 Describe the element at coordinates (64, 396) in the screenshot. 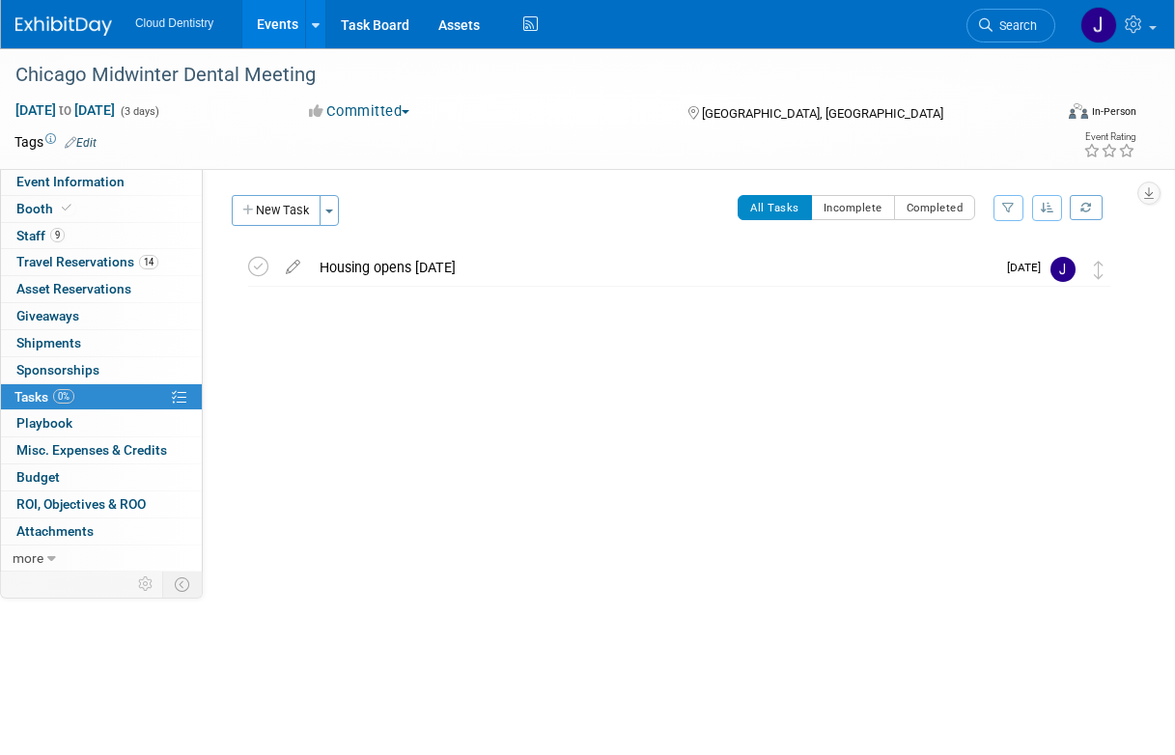

I see `span: 0%` at that location.